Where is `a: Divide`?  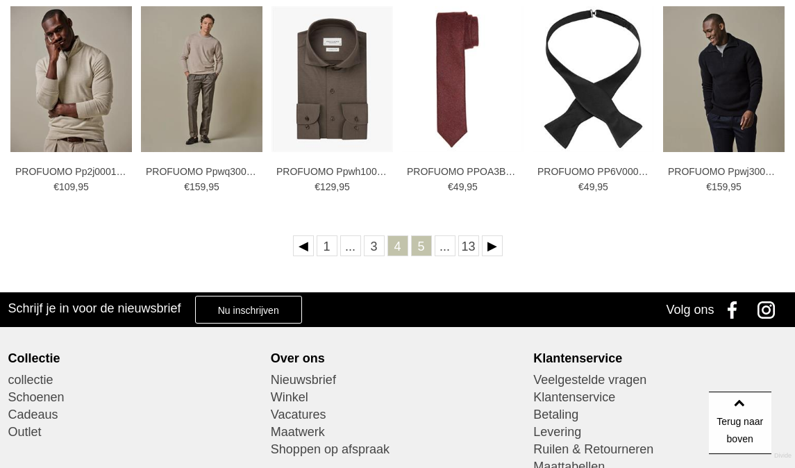 a: Divide is located at coordinates (782, 455).